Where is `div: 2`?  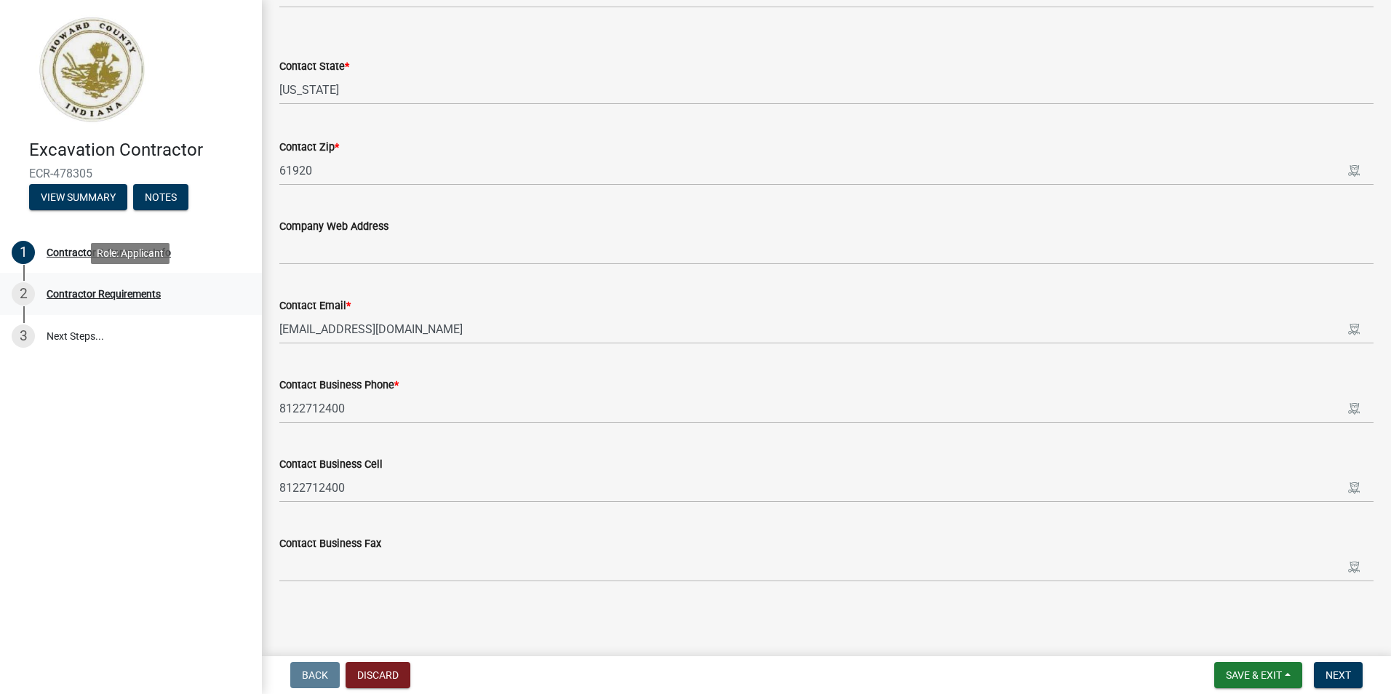
div: 2 is located at coordinates (23, 294).